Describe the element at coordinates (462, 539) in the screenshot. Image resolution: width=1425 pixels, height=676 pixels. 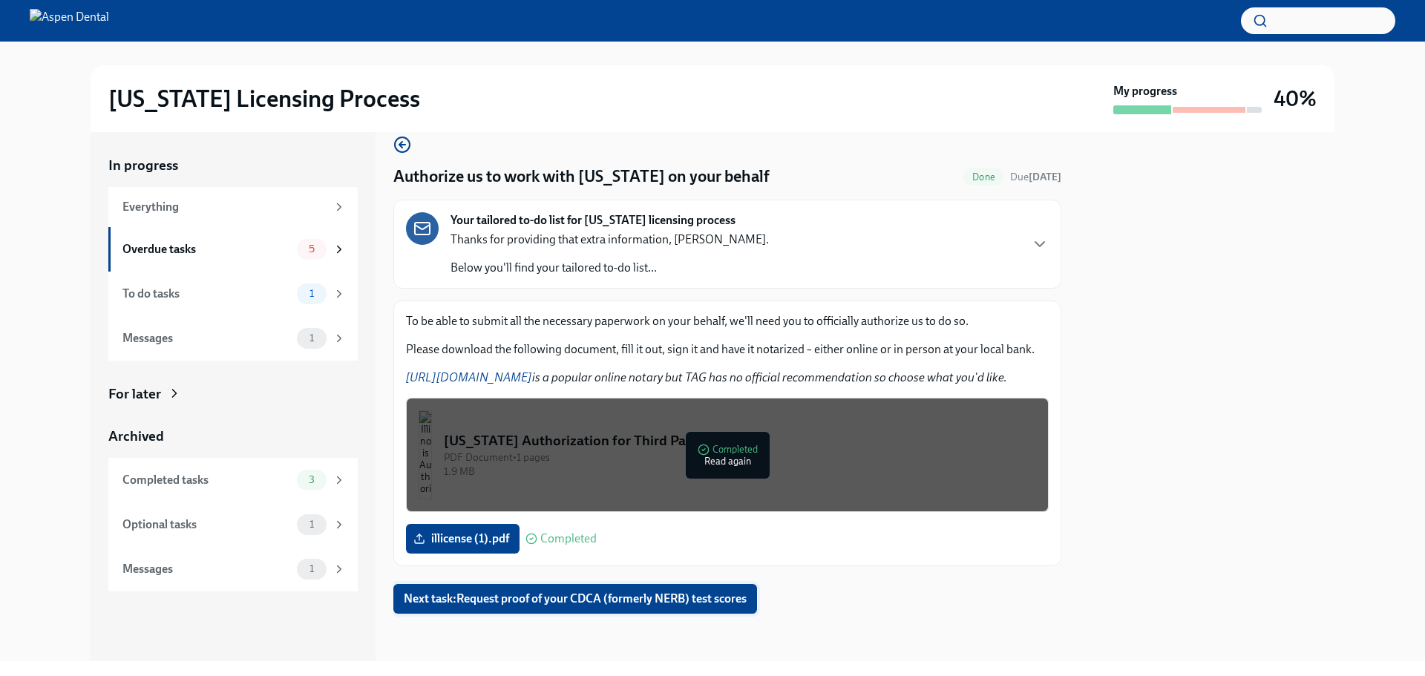
I see `span: illicense (1).pdf` at that location.